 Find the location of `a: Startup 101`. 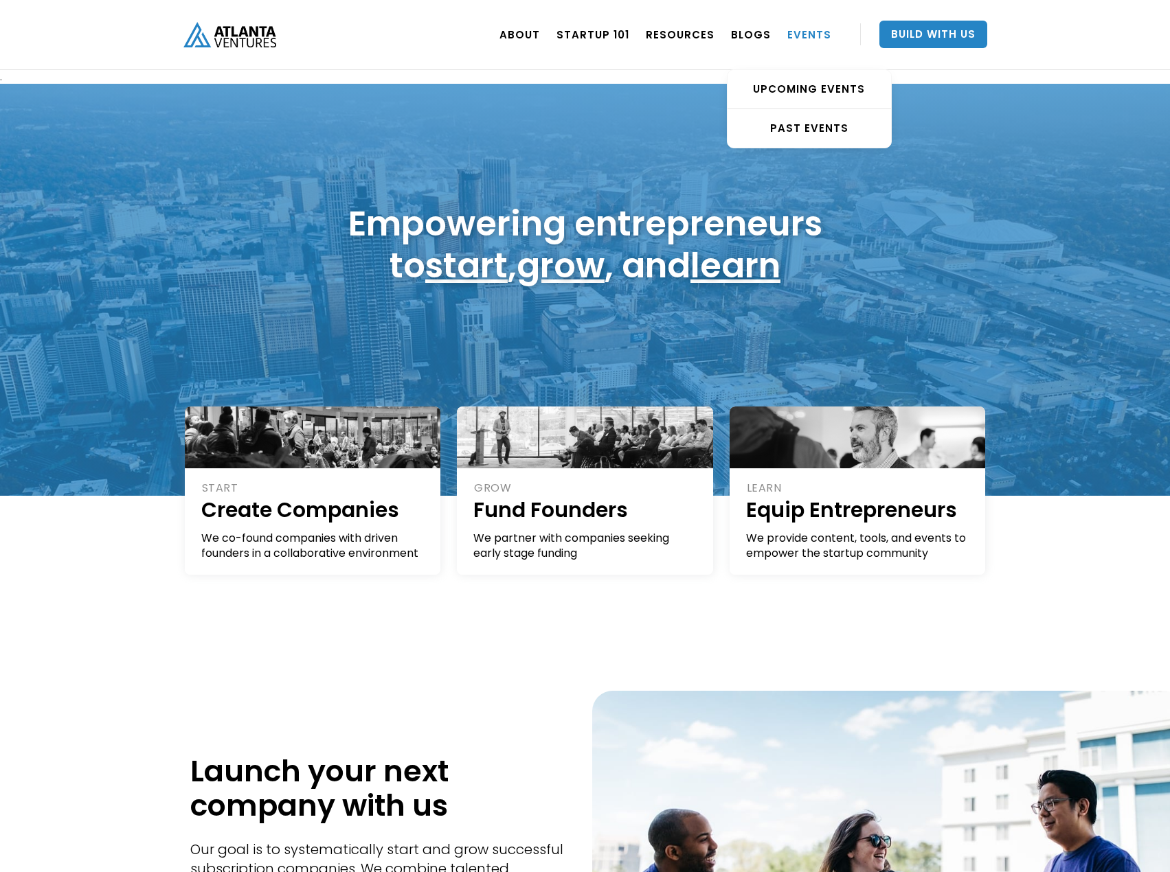

a: Startup 101 is located at coordinates (593, 34).